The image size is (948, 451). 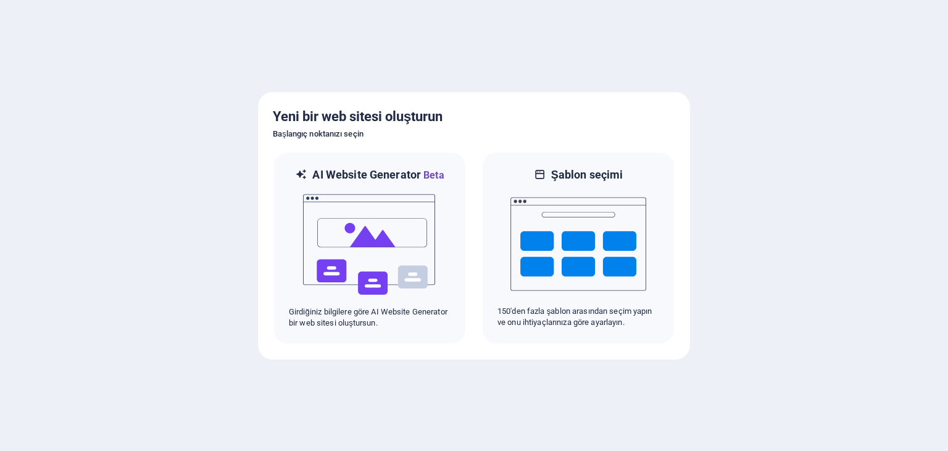 I want to click on h6: Şablon seçimi, so click(x=587, y=175).